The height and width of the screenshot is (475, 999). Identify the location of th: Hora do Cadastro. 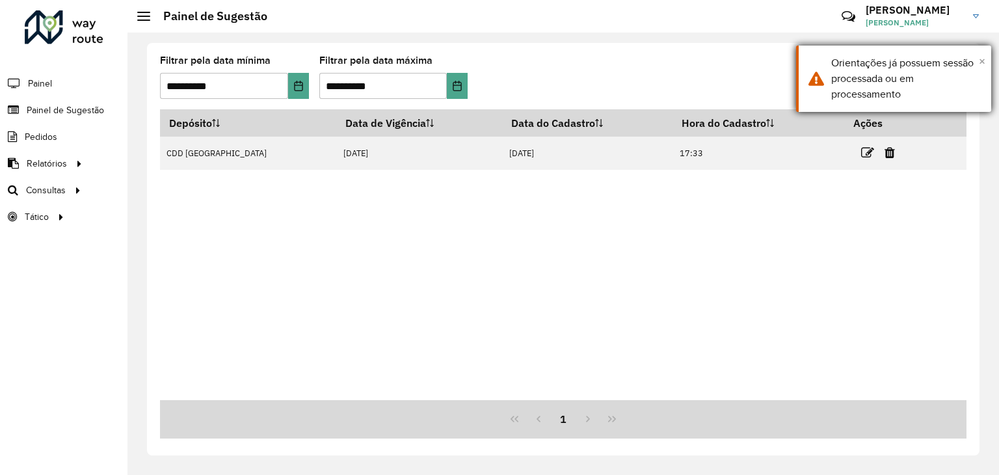
(758, 123).